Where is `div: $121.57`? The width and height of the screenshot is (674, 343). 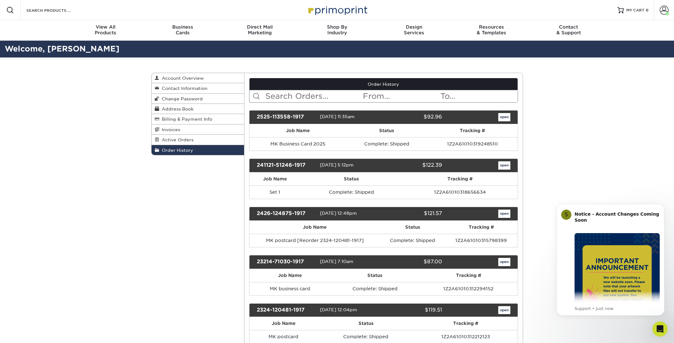
div: $121.57 is located at coordinates (413, 214).